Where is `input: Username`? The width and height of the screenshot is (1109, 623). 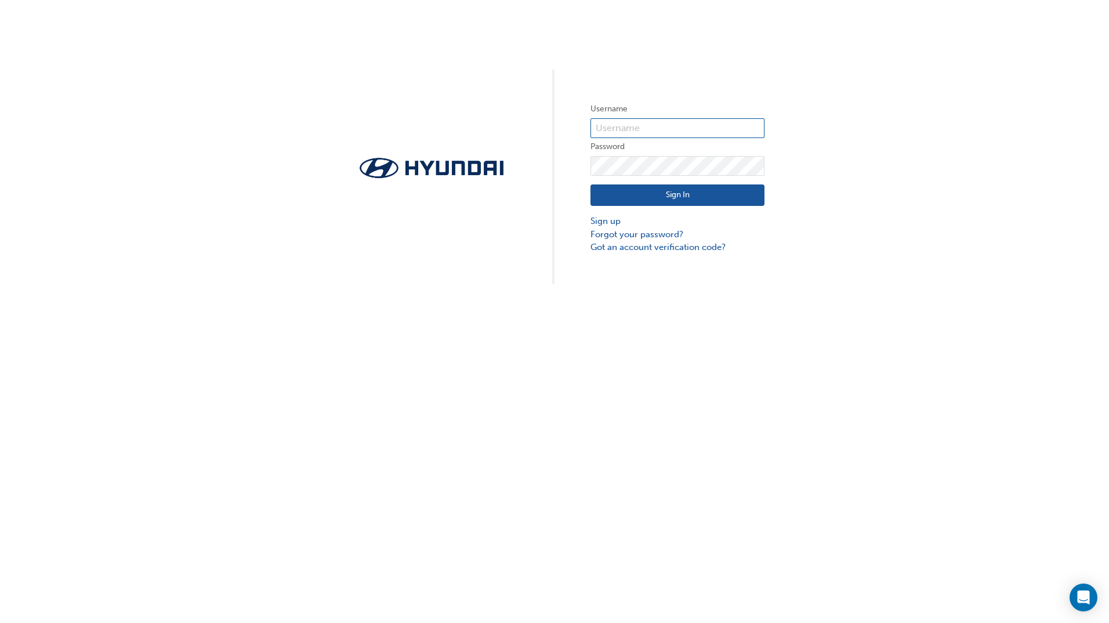
input: Username is located at coordinates (678, 128).